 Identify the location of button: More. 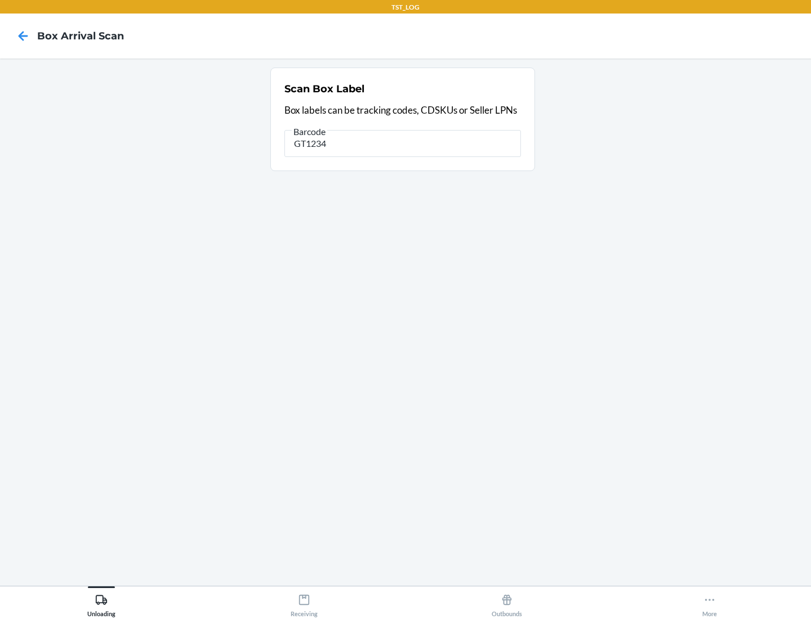
(710, 602).